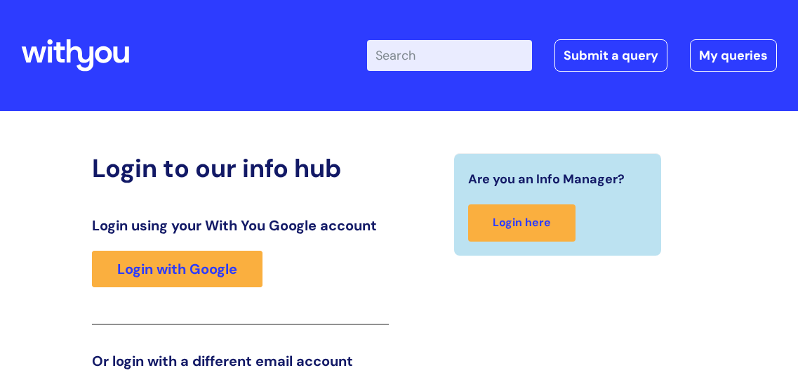  What do you see at coordinates (733, 55) in the screenshot?
I see `a: My queries` at bounding box center [733, 55].